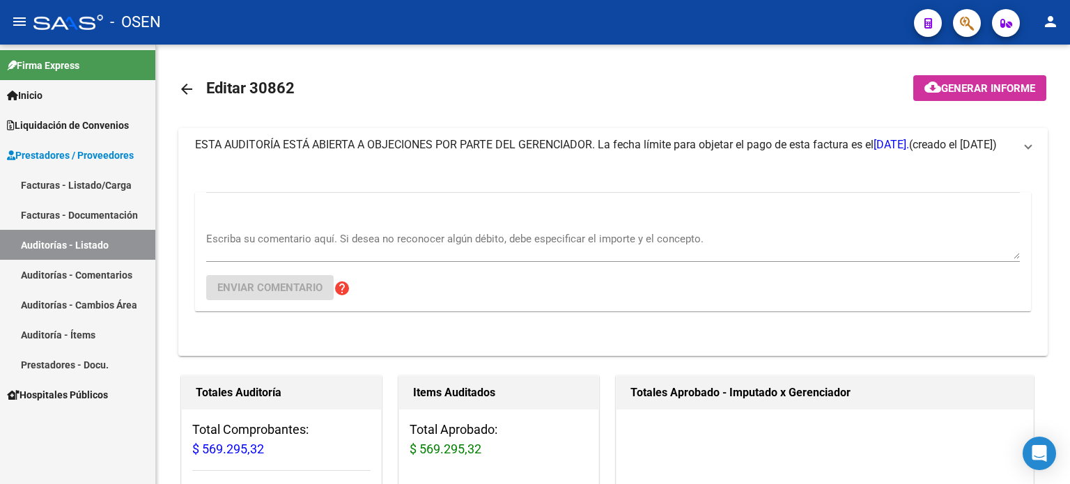 The image size is (1070, 484). What do you see at coordinates (342, 288) in the screenshot?
I see `mat-icon: help` at bounding box center [342, 288].